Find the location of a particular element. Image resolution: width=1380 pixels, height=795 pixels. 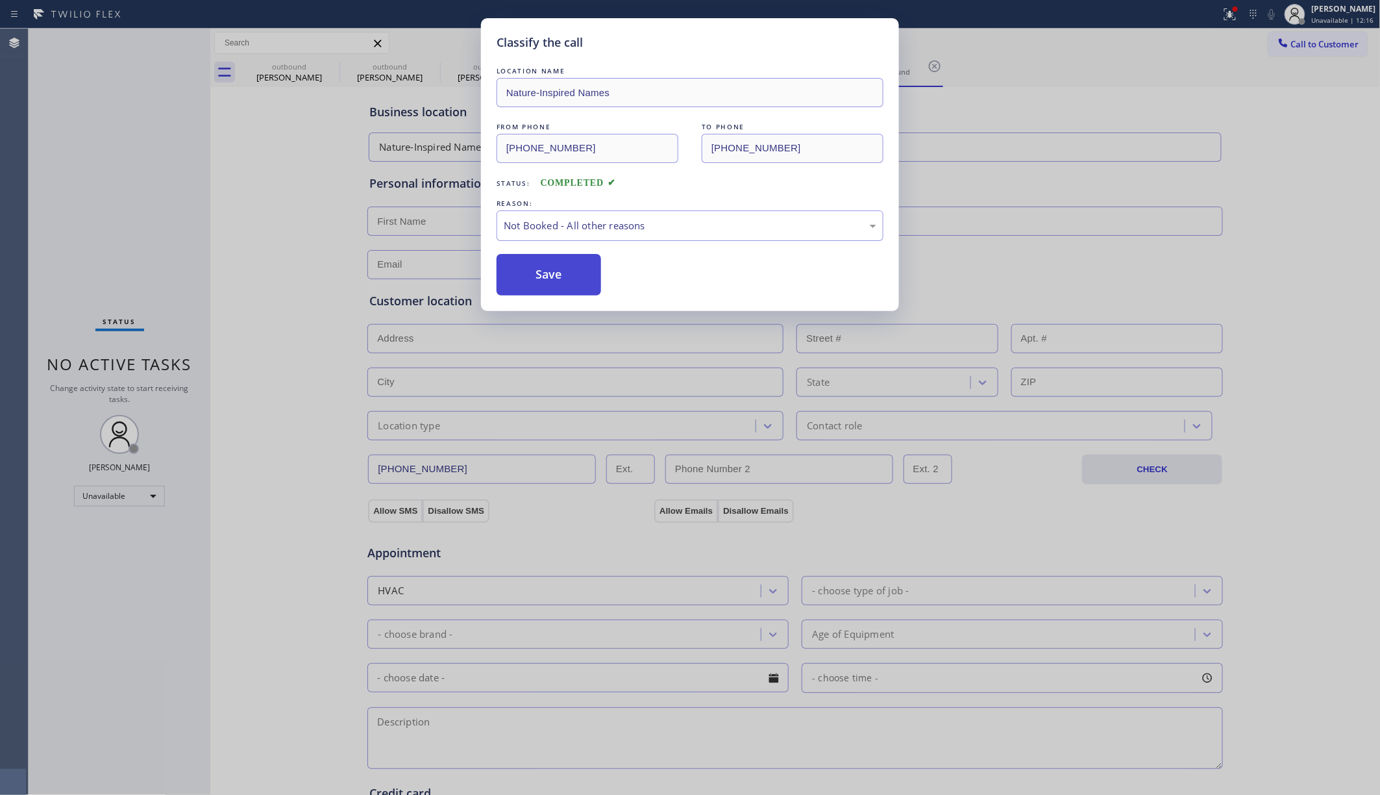

h5: Classify the call is located at coordinates (539, 42).